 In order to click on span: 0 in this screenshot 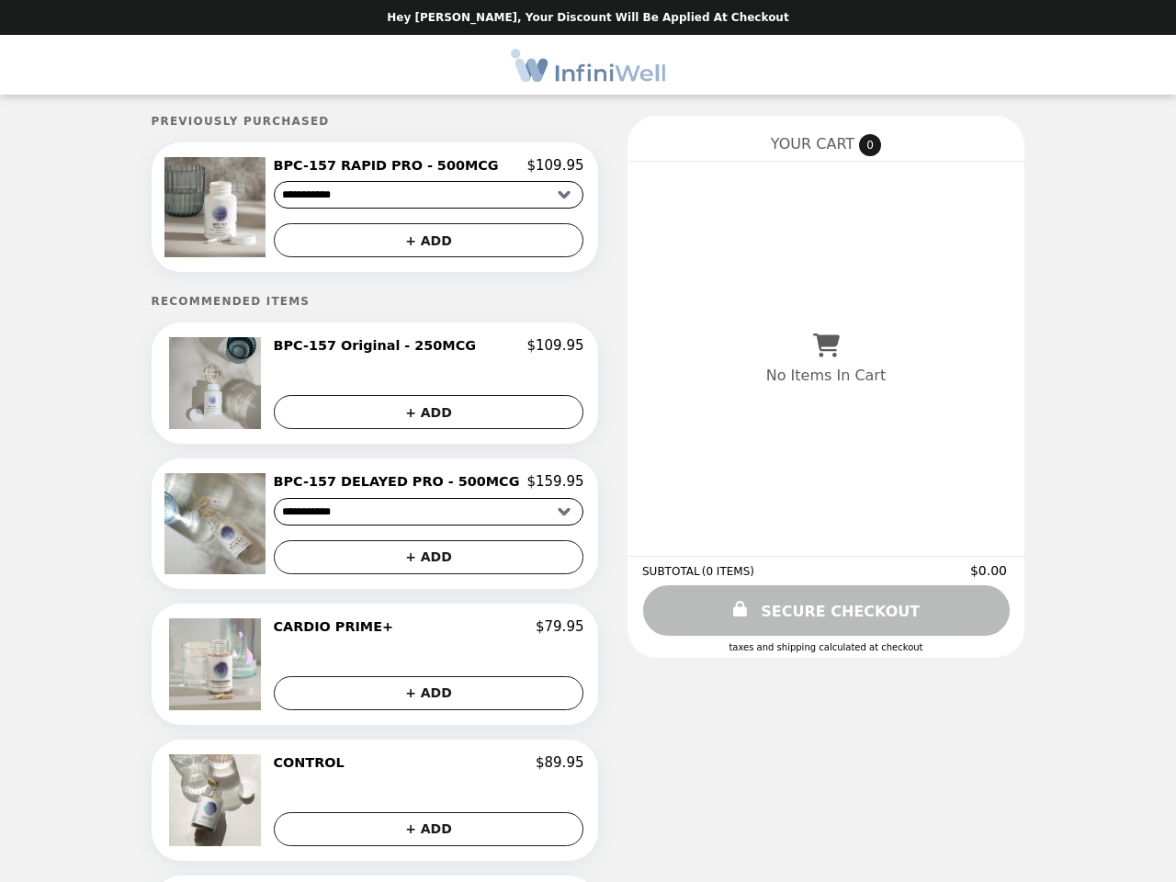, I will do `click(871, 145)`.